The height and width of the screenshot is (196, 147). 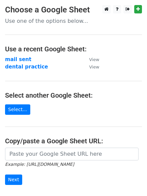 I want to click on strong: mail sent, so click(x=18, y=59).